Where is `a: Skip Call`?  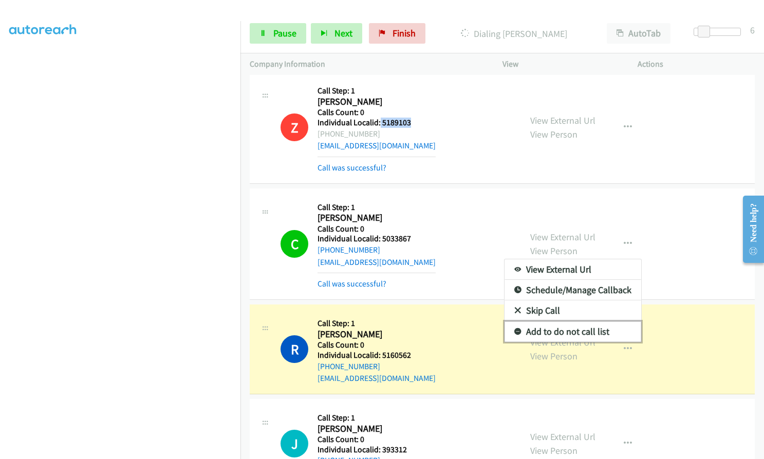
a: Skip Call is located at coordinates (573, 311).